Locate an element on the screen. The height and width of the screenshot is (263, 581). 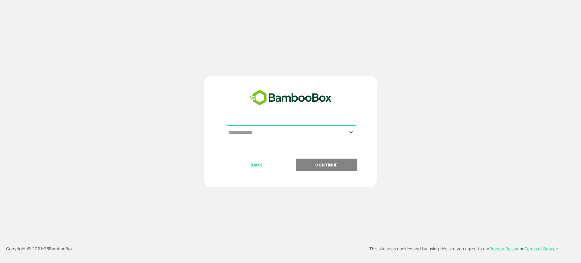
button: CONTINUE is located at coordinates (327, 165).